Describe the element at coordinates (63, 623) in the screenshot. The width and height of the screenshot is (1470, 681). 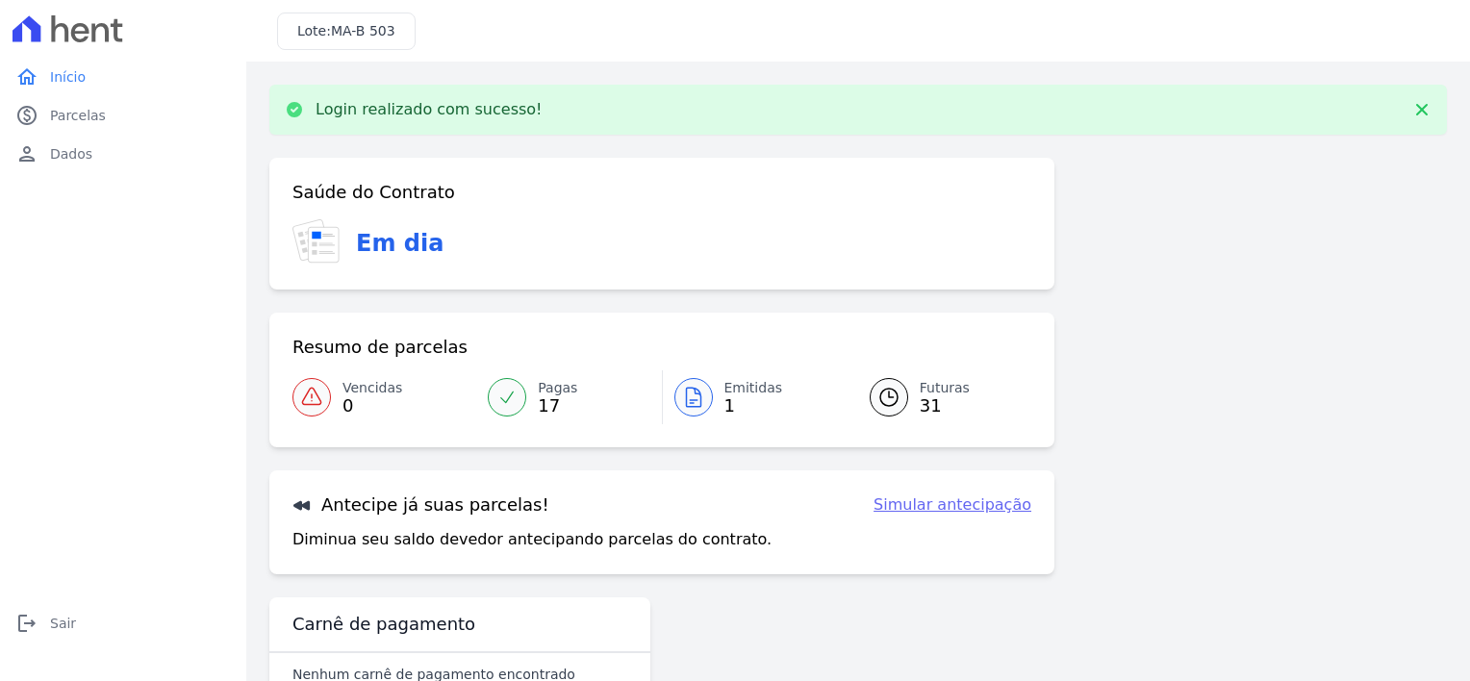
I see `span: Sair` at that location.